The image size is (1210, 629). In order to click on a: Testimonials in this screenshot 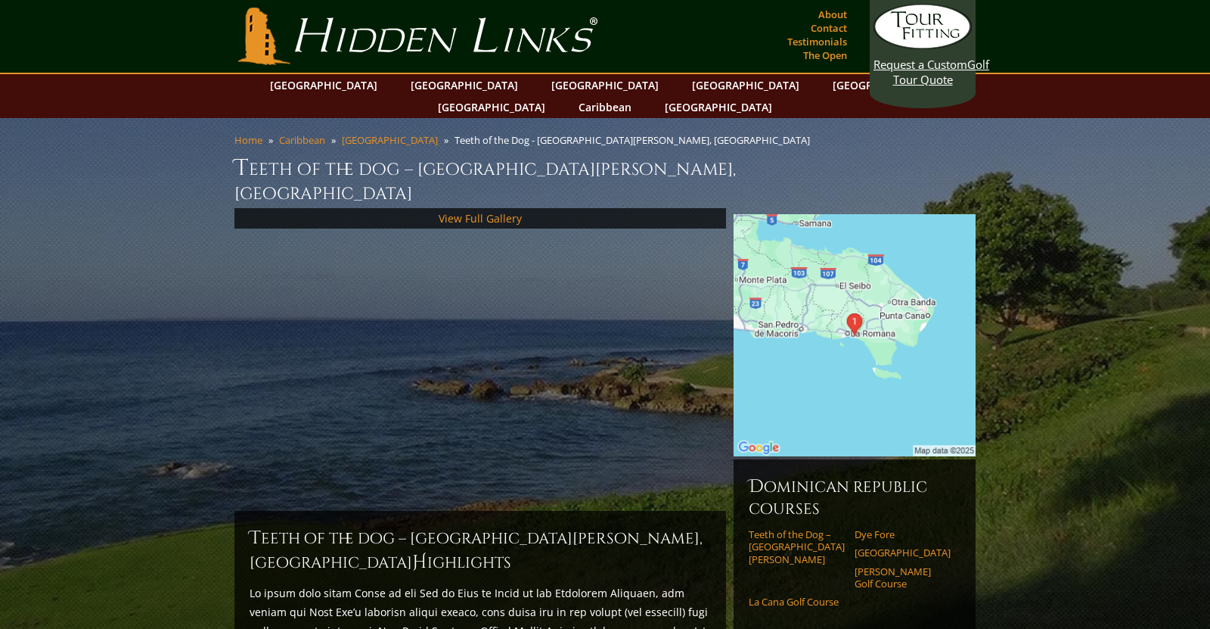, I will do `click(817, 42)`.